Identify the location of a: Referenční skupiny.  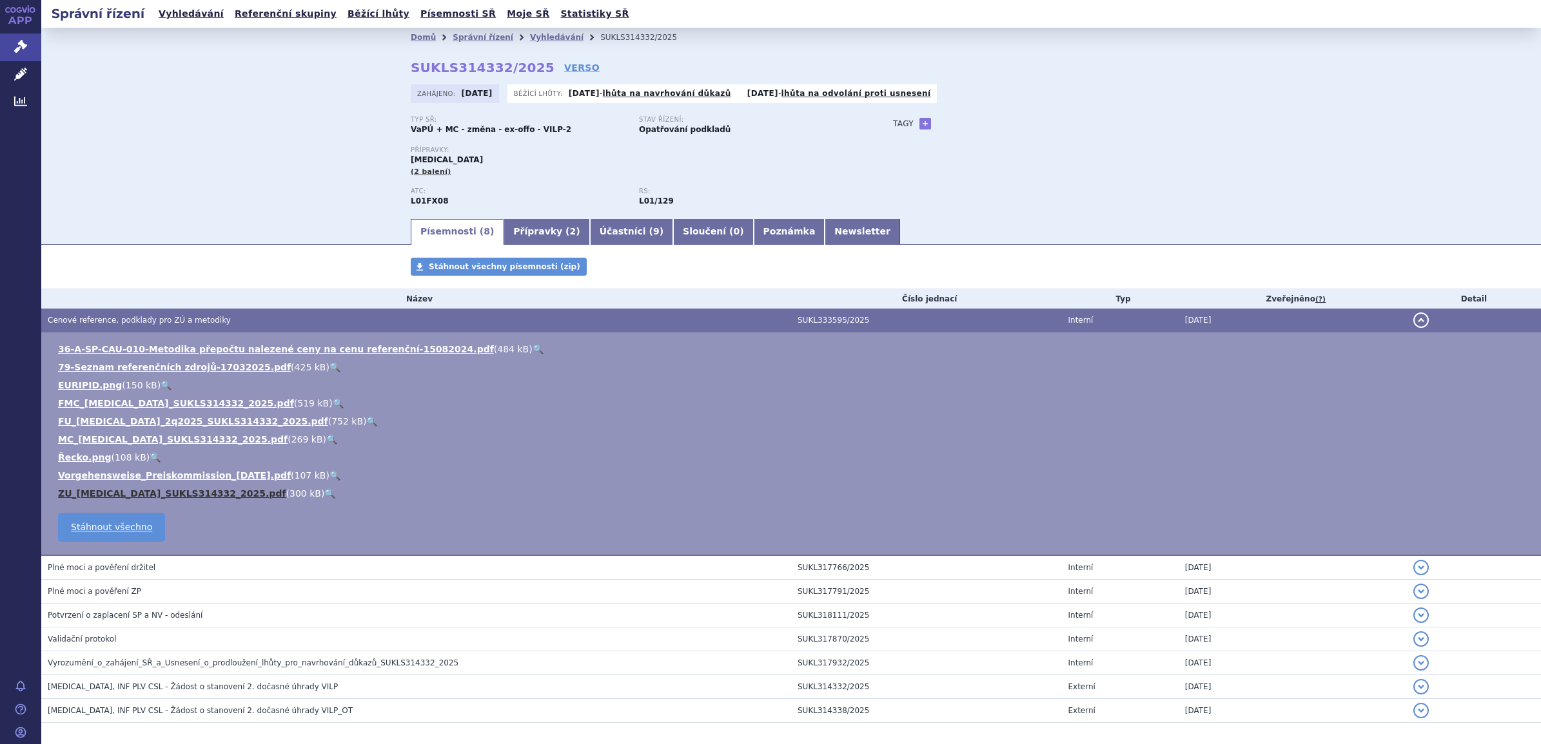
(286, 14).